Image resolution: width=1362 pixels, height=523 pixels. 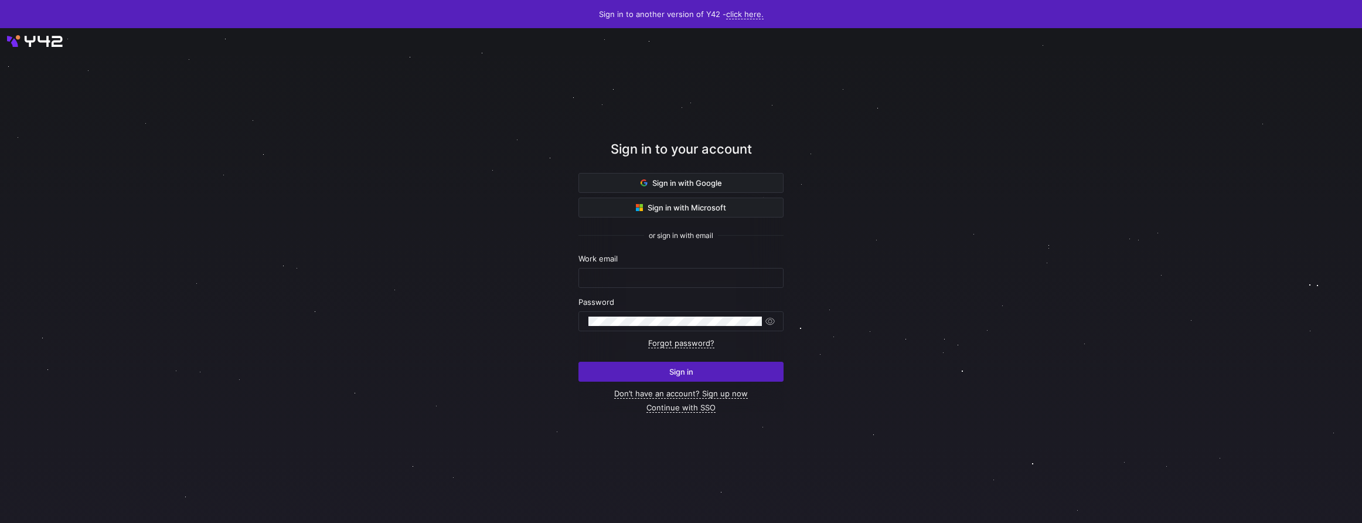 What do you see at coordinates (681, 183) in the screenshot?
I see `button: Sign in with Google` at bounding box center [681, 183].